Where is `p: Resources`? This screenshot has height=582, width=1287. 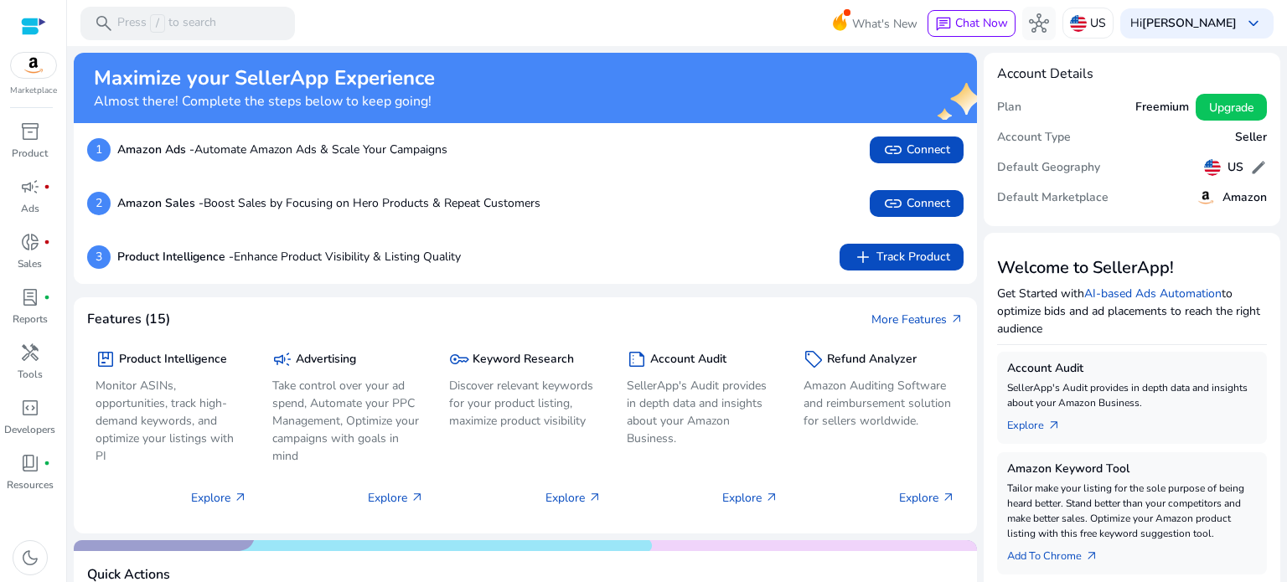
p: Resources is located at coordinates (30, 485).